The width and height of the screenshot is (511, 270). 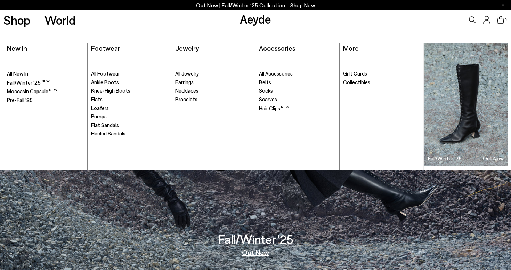 I want to click on a: Hair Clips, so click(x=297, y=108).